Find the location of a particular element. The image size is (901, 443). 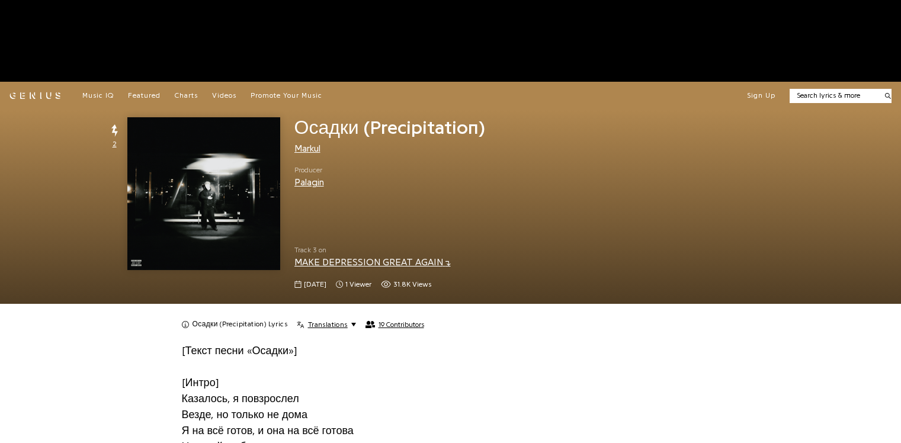

a: Promote Your Music is located at coordinates (286, 96).